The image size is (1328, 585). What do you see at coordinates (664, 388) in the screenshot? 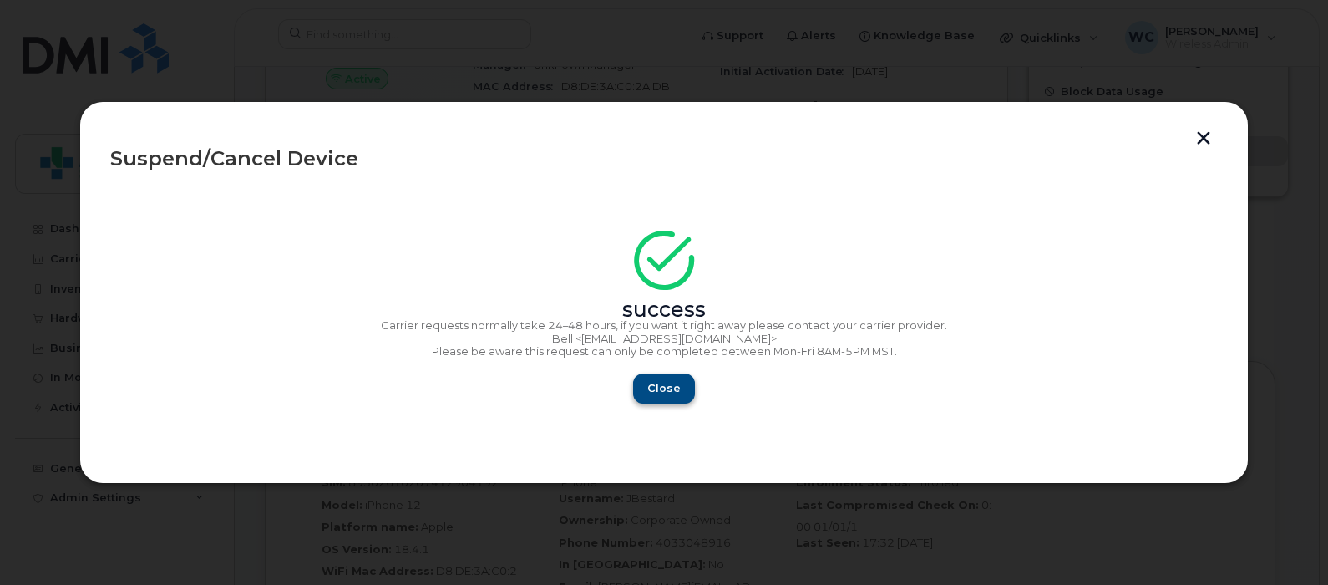
I see `span: Close` at bounding box center [664, 388].